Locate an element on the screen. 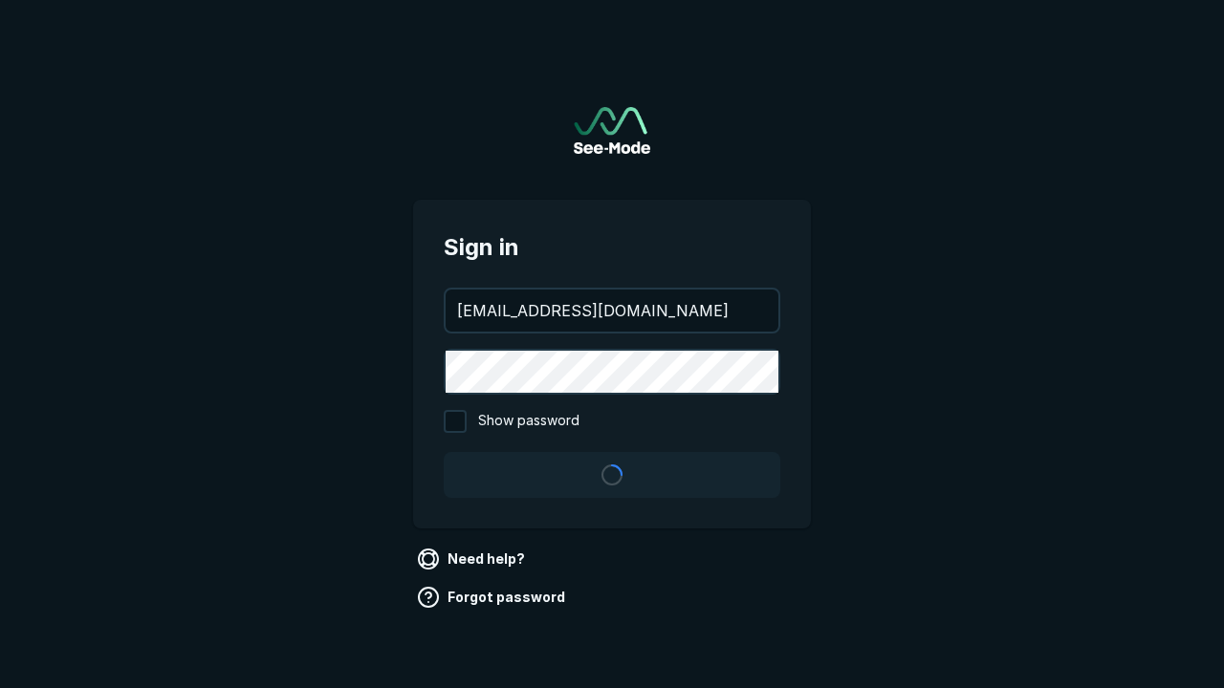 The image size is (1224, 688). span: Sign in is located at coordinates (612, 248).